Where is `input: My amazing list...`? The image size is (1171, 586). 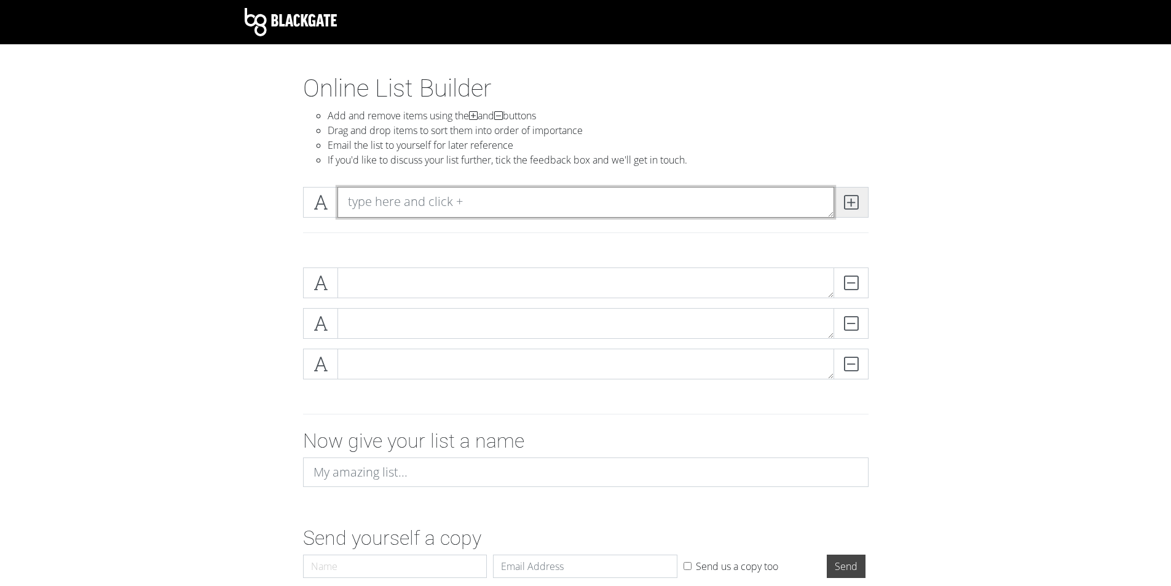
input: My amazing list... is located at coordinates (586, 472).